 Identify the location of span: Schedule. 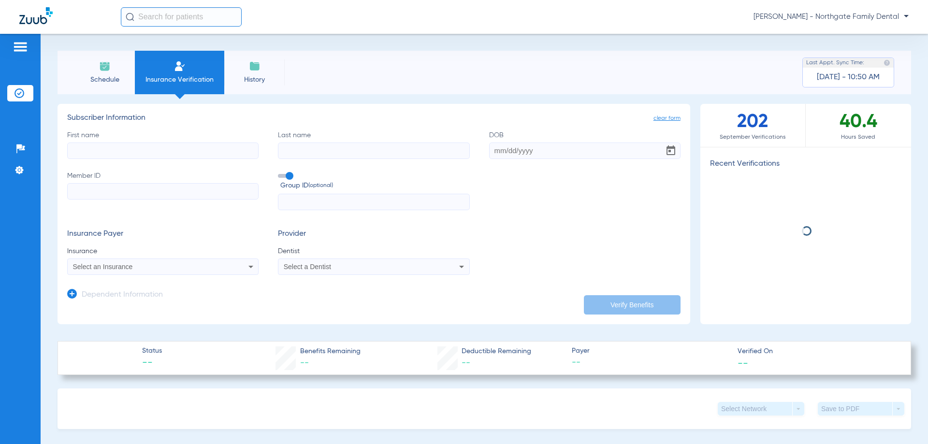
(104, 80).